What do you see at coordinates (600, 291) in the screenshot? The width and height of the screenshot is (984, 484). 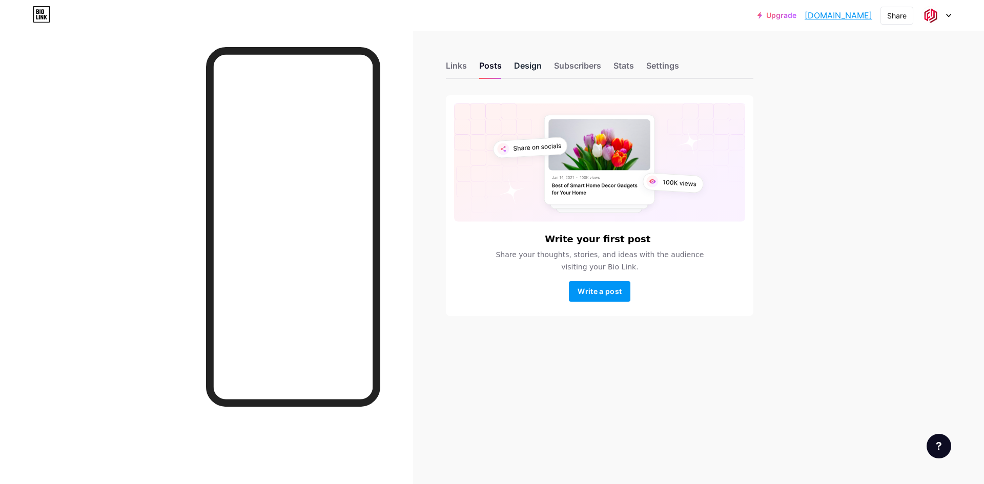 I see `span: Write a post` at bounding box center [600, 291].